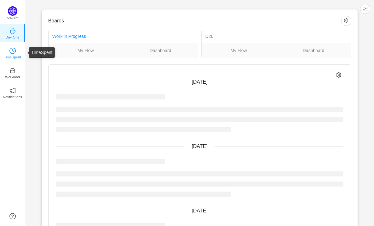 The image size is (374, 226). I want to click on a: icon: notificationNotifications, so click(13, 92).